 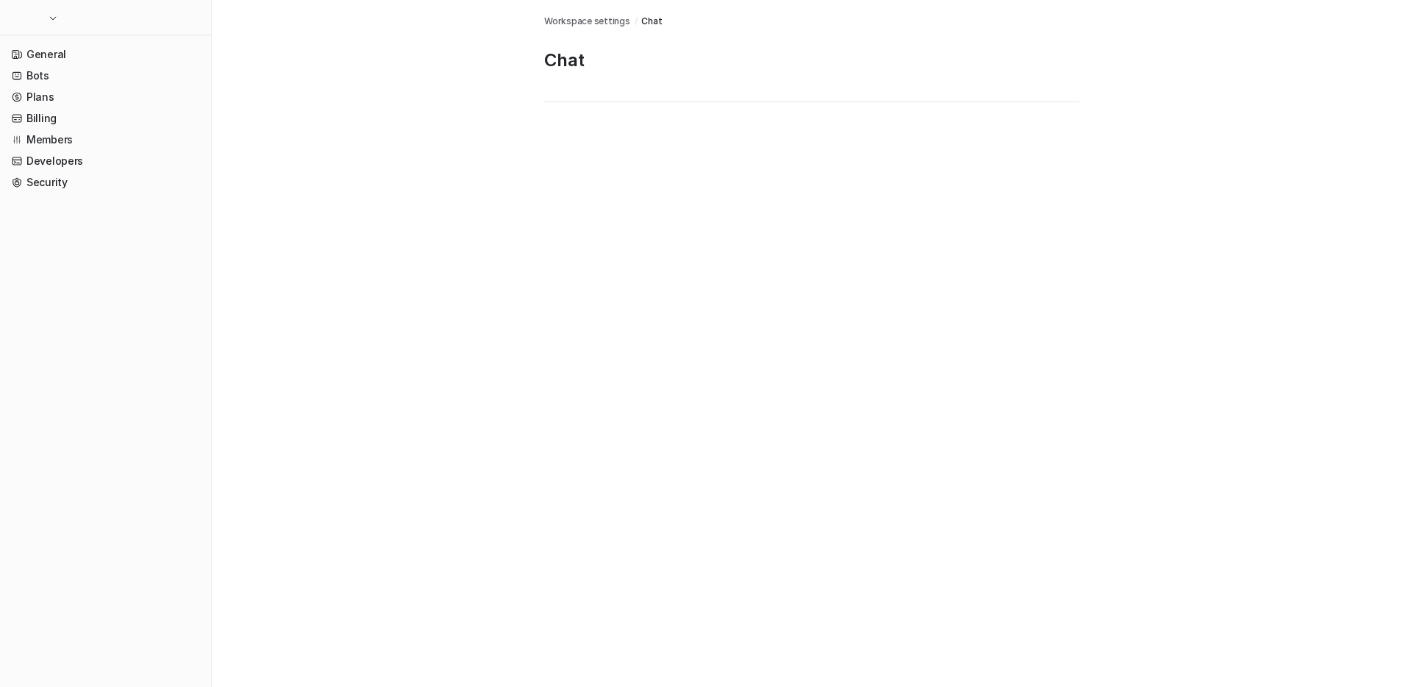 I want to click on a: Members, so click(x=105, y=140).